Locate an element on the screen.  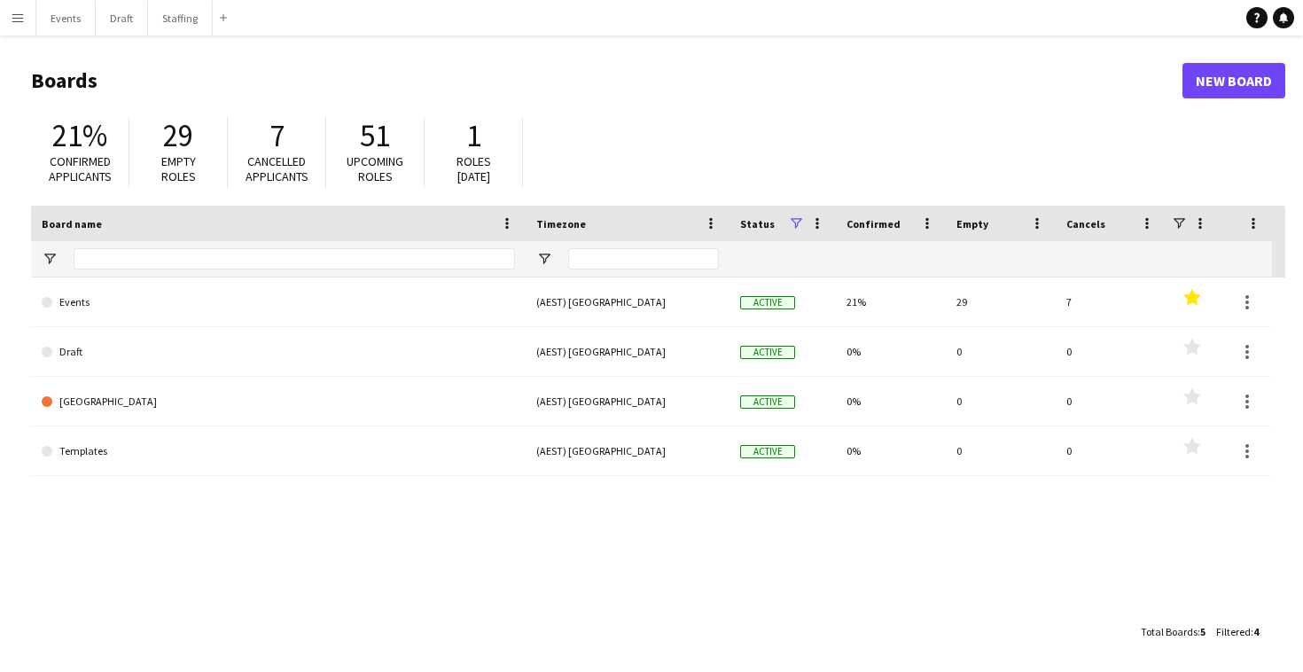
span: Cancelled applicants is located at coordinates (277, 168).